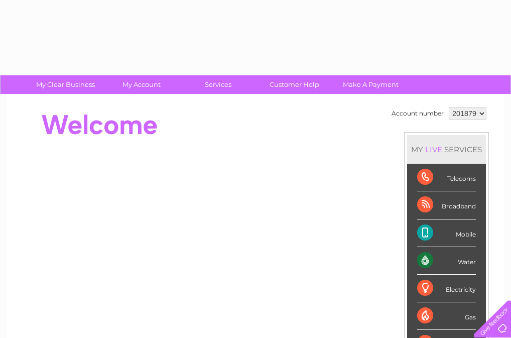  I want to click on div: Mobile, so click(446, 233).